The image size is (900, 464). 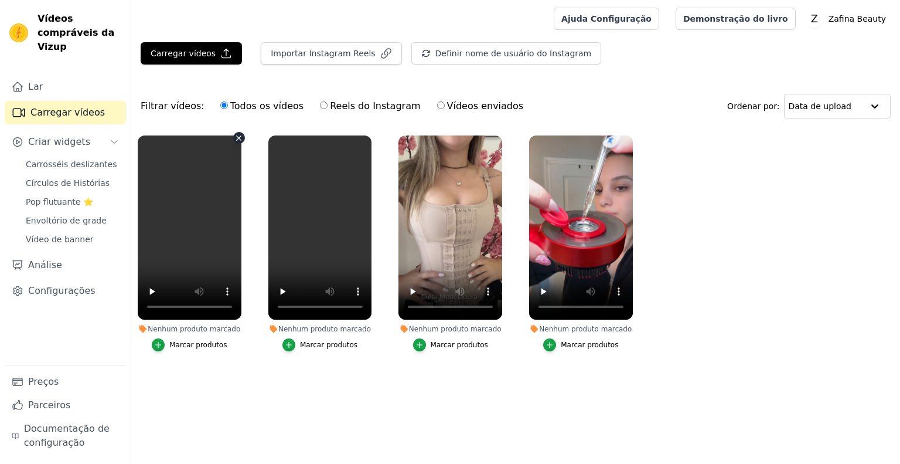 I want to click on a: Vídeo de banner, so click(x=72, y=239).